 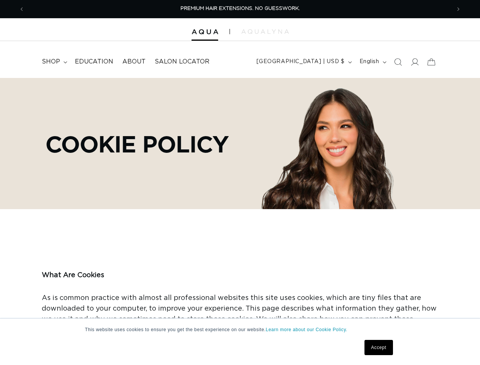 What do you see at coordinates (372, 62) in the screenshot?
I see `button: English` at bounding box center [372, 62].